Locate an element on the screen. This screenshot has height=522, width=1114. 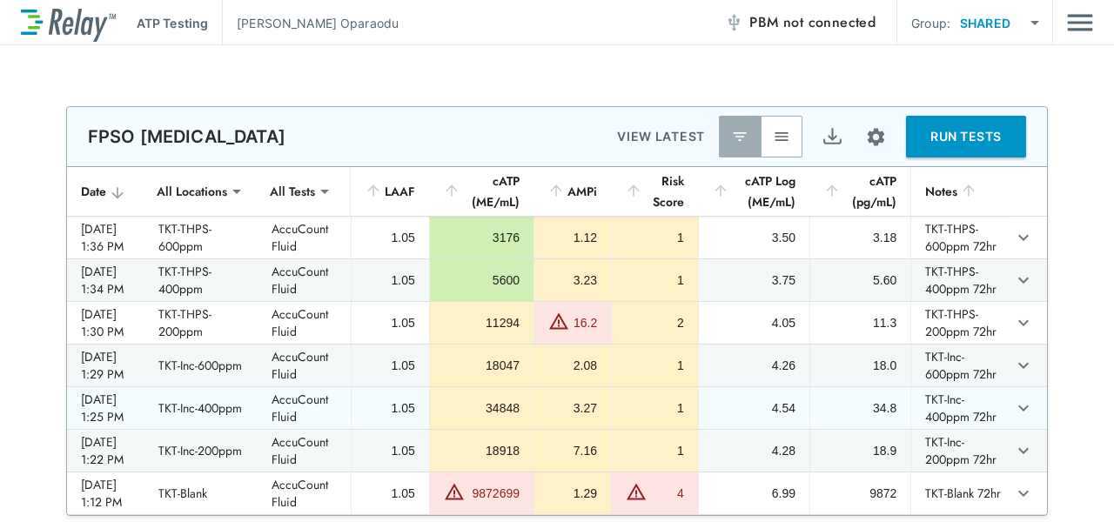
div: 5.60 is located at coordinates (860, 280).